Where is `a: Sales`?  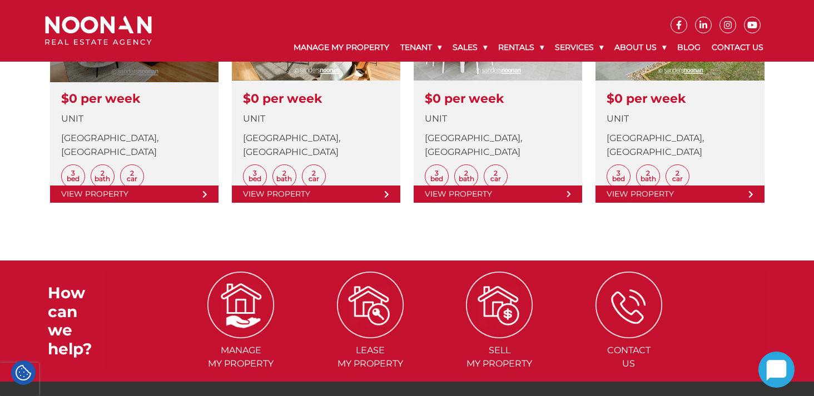
a: Sales is located at coordinates (470, 47).